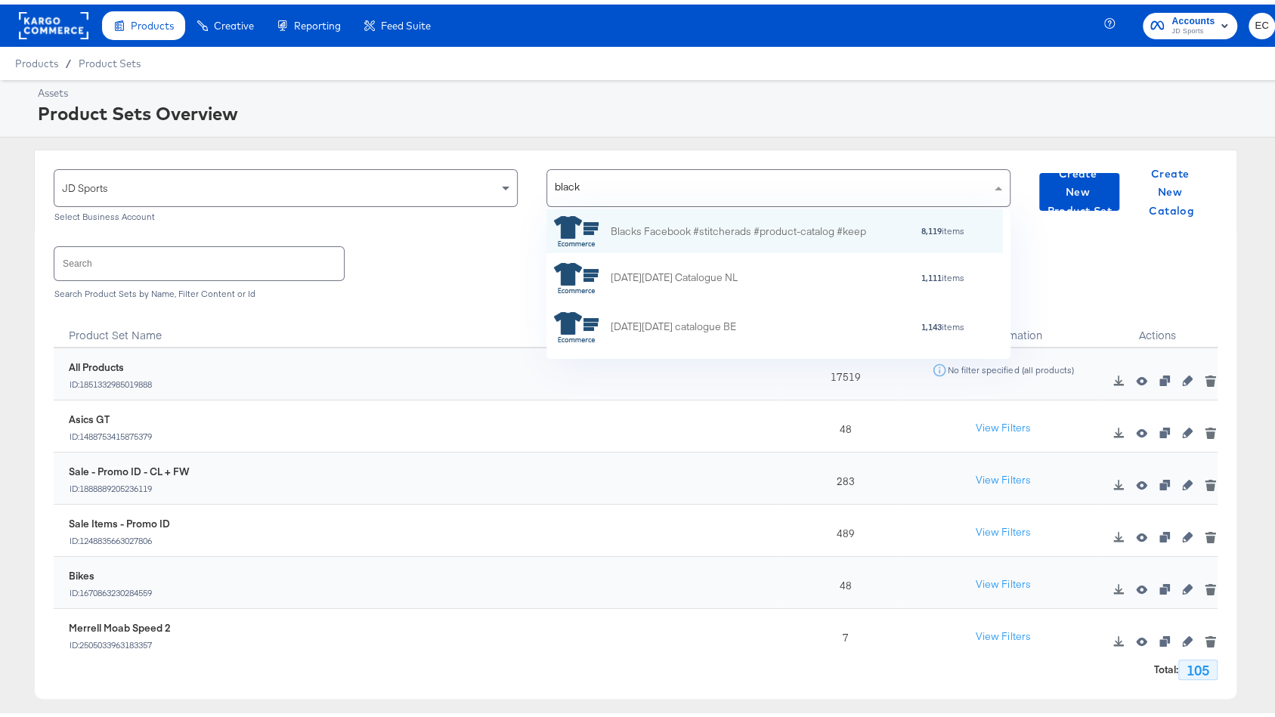 This screenshot has width=1275, height=717. What do you see at coordinates (317, 21) in the screenshot?
I see `span: Reporting` at bounding box center [317, 21].